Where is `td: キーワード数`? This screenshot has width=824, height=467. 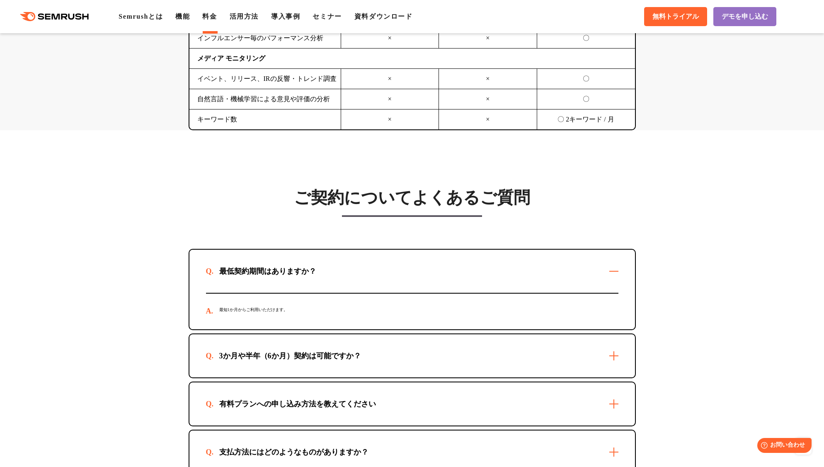 td: キーワード数 is located at coordinates (265, 119).